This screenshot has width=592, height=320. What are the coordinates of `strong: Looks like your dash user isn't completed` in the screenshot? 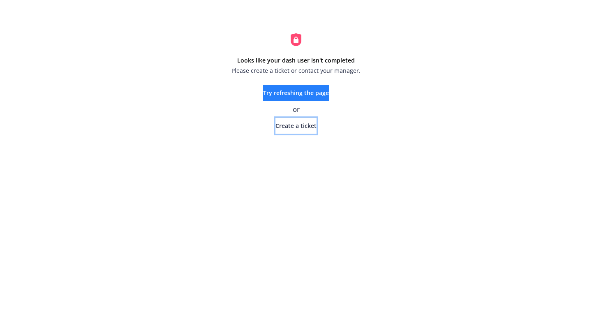 It's located at (296, 60).